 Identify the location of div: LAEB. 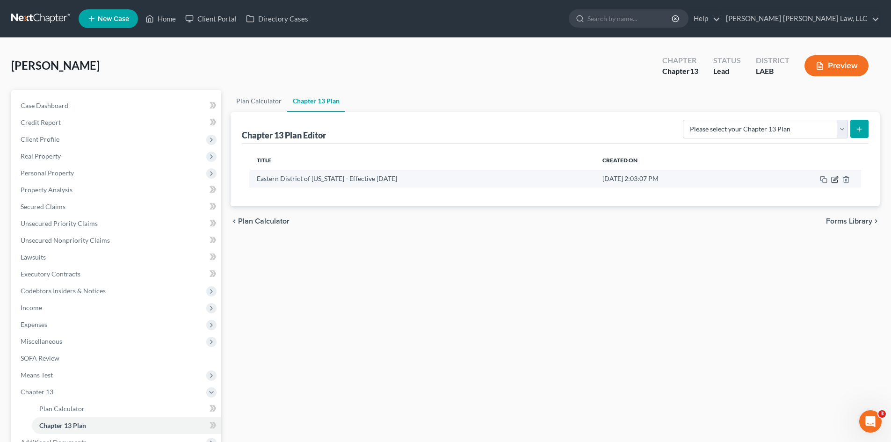
(772, 71).